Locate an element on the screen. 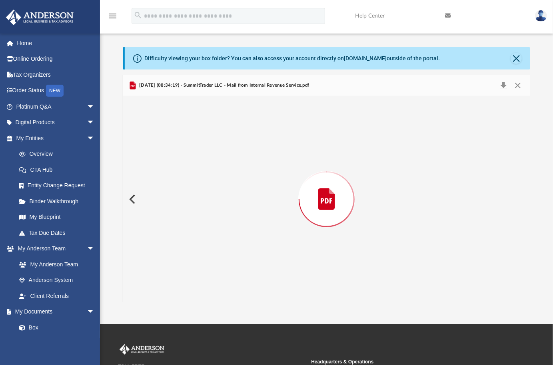 Image resolution: width=553 pixels, height=365 pixels. a: Meeting Minutes is located at coordinates (57, 344).